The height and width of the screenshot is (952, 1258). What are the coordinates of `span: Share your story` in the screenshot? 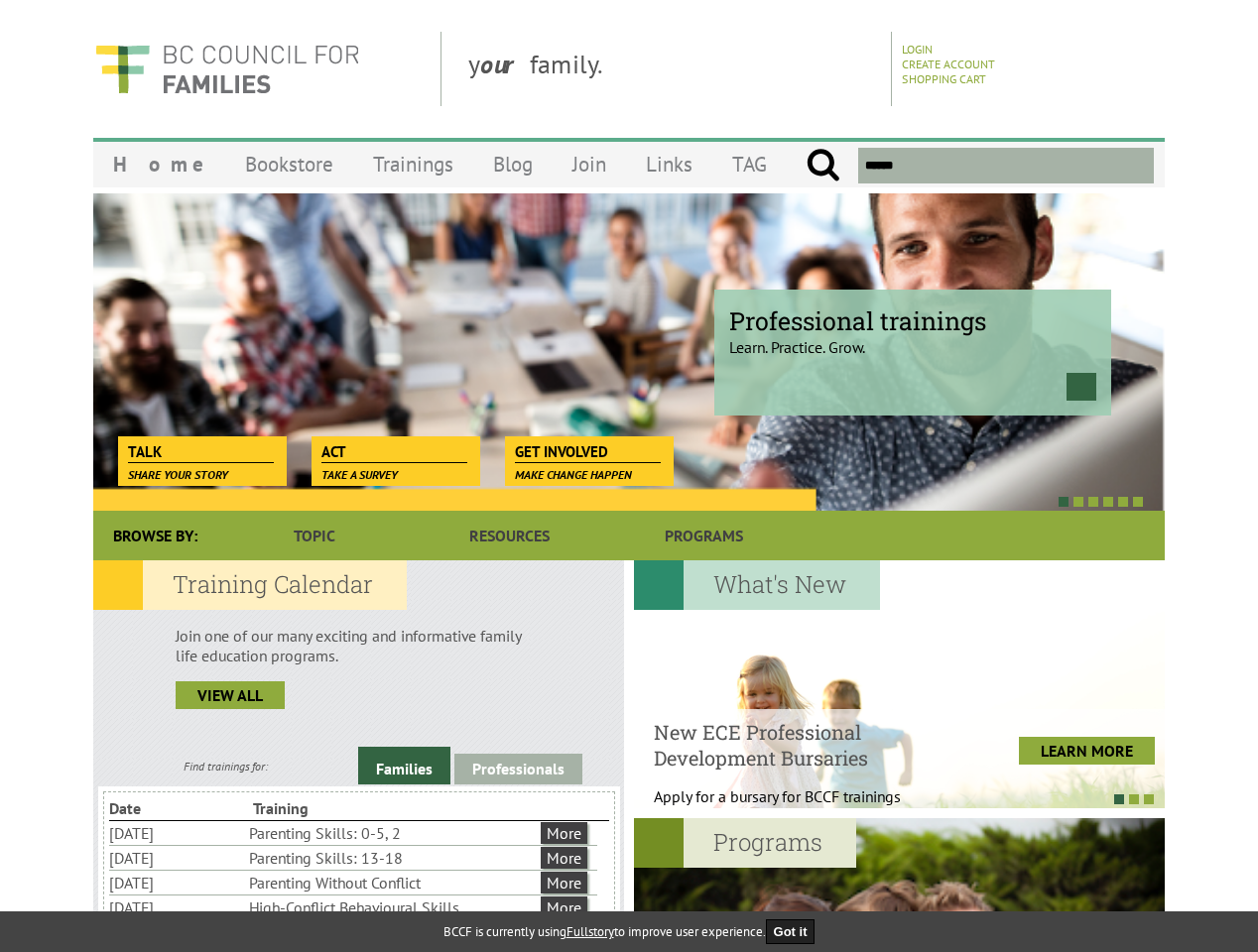 It's located at (178, 474).